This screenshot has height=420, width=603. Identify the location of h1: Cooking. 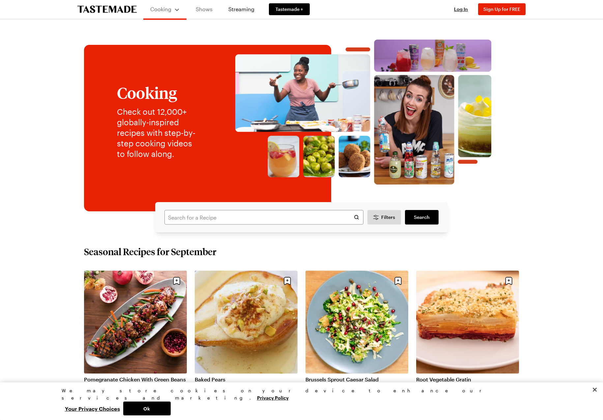
(159, 93).